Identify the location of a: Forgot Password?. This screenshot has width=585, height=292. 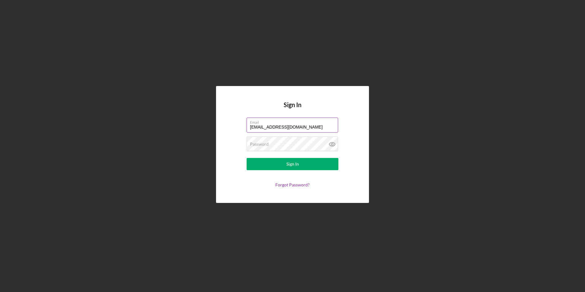
(293, 185).